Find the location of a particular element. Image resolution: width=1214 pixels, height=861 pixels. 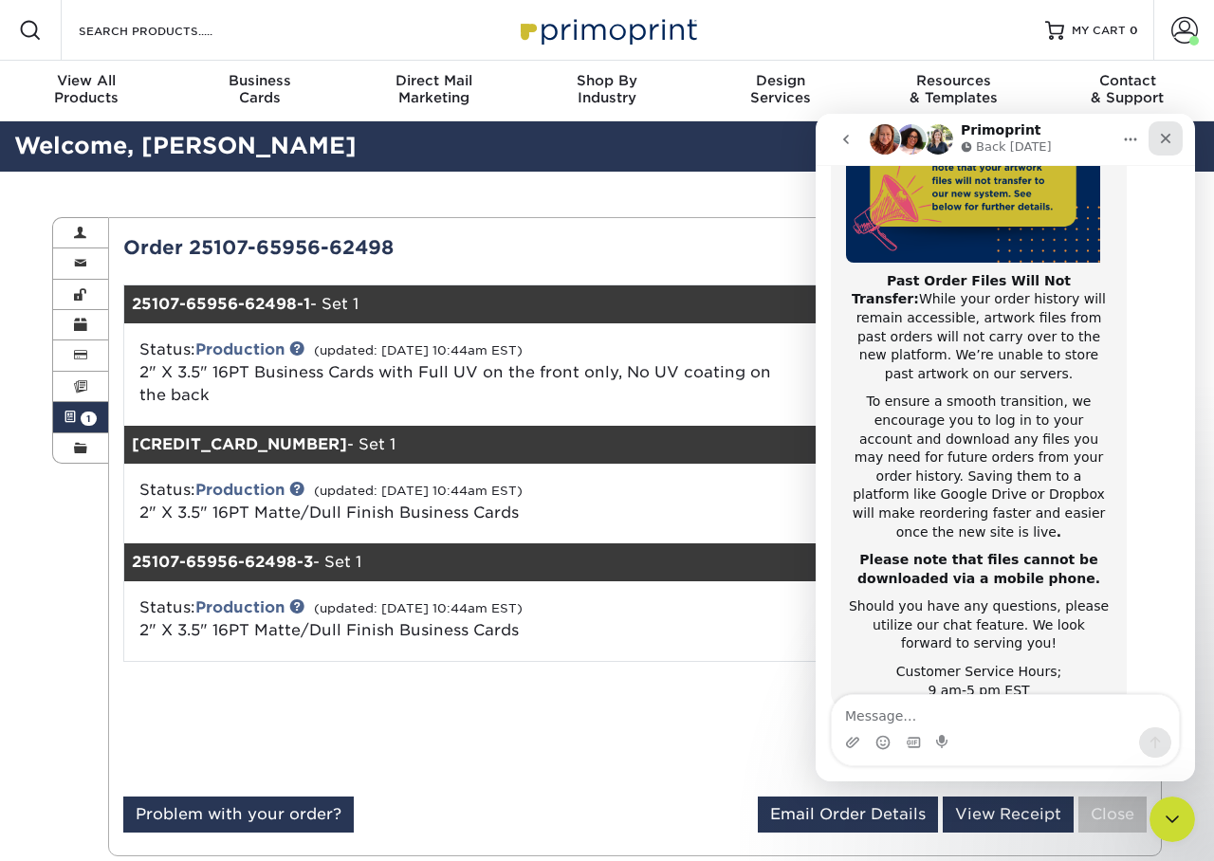

button: Emoji picker is located at coordinates (67, 629).